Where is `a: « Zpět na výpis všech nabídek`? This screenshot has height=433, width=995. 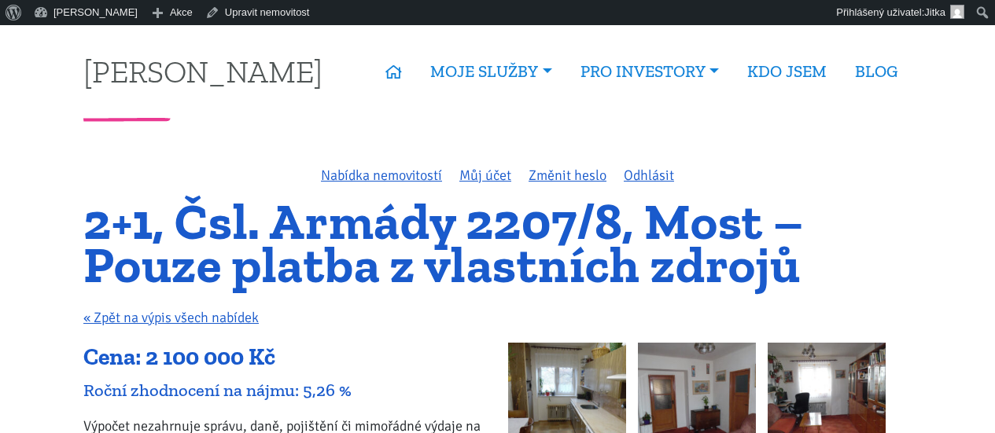
a: « Zpět na výpis všech nabídek is located at coordinates (171, 318).